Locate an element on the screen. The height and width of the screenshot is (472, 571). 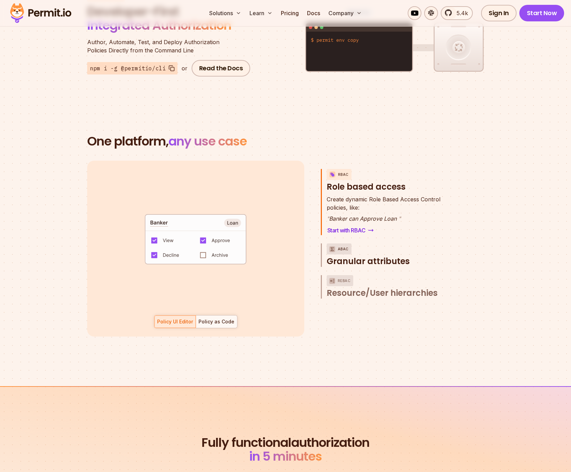
span: Fully functional is located at coordinates (246, 443).